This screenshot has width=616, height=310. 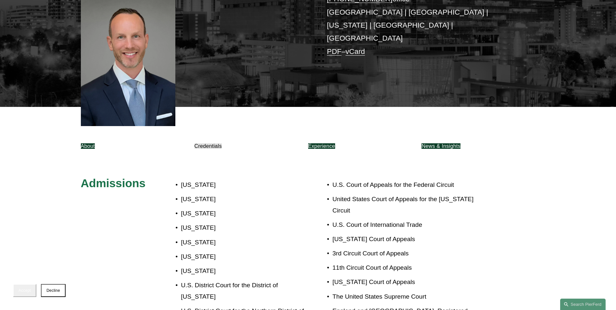 What do you see at coordinates (25, 290) in the screenshot?
I see `button: Accept` at bounding box center [25, 290].